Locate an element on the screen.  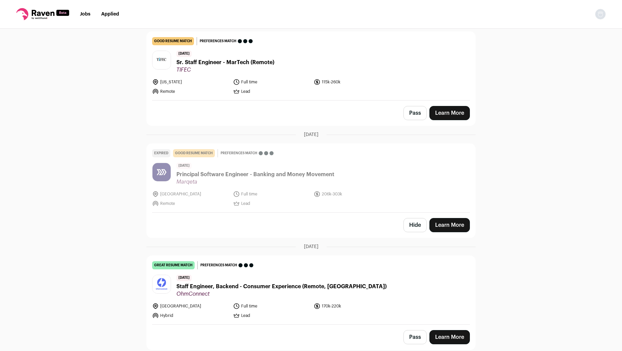
a: Applied is located at coordinates (110, 14).